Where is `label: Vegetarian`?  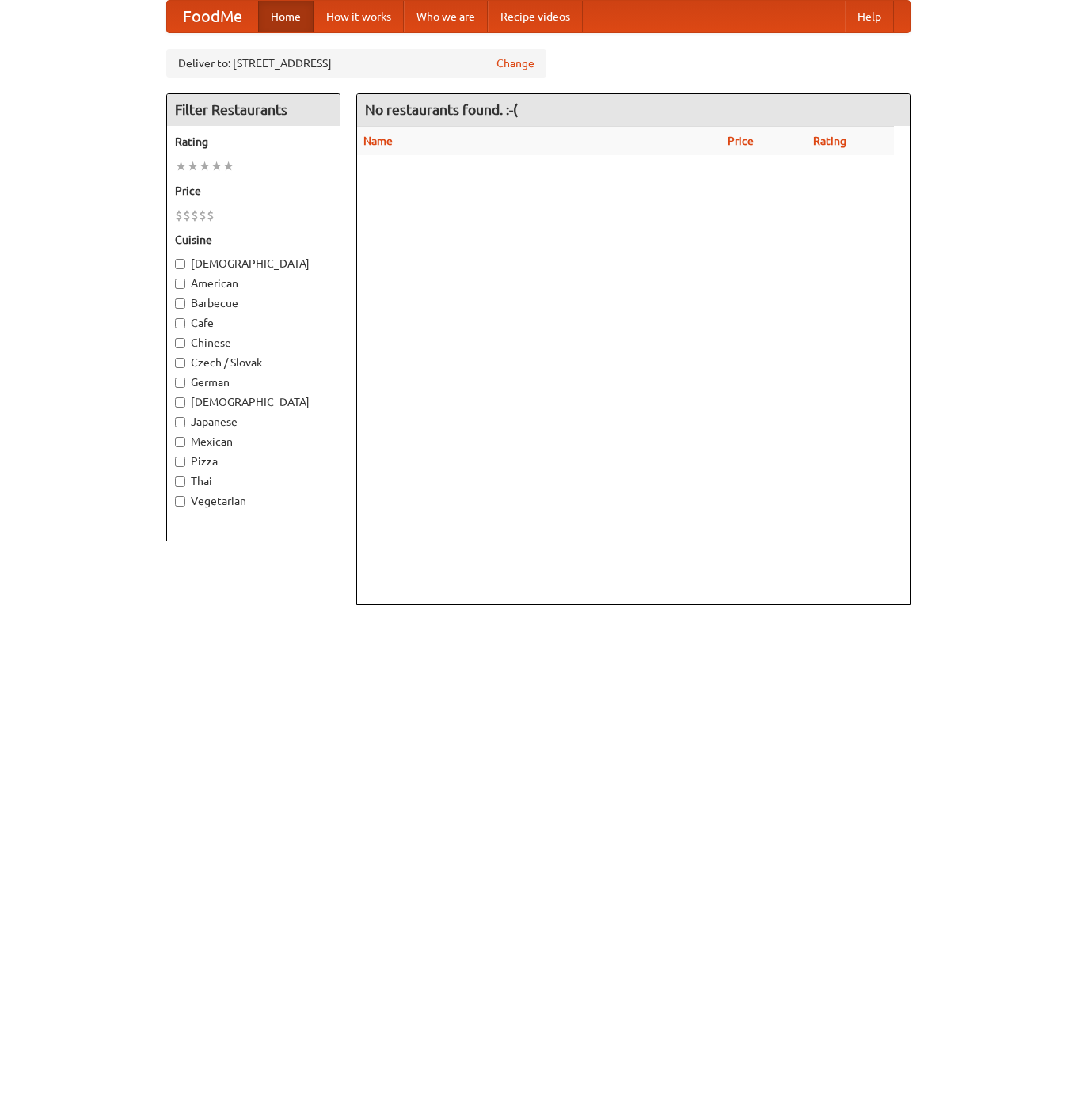 label: Vegetarian is located at coordinates (253, 501).